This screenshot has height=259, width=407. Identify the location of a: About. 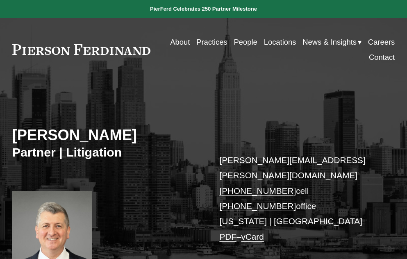
(180, 42).